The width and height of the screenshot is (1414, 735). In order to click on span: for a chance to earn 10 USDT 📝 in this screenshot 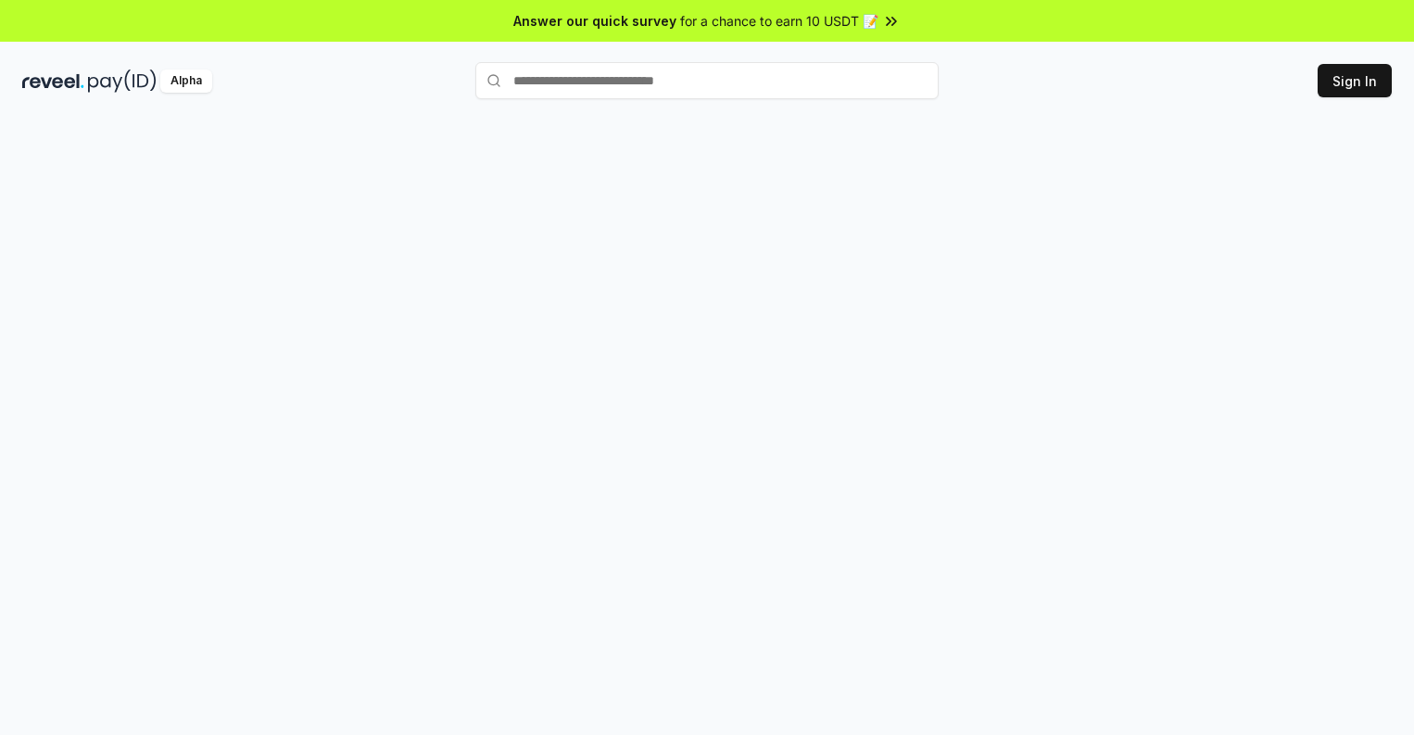, I will do `click(779, 20)`.